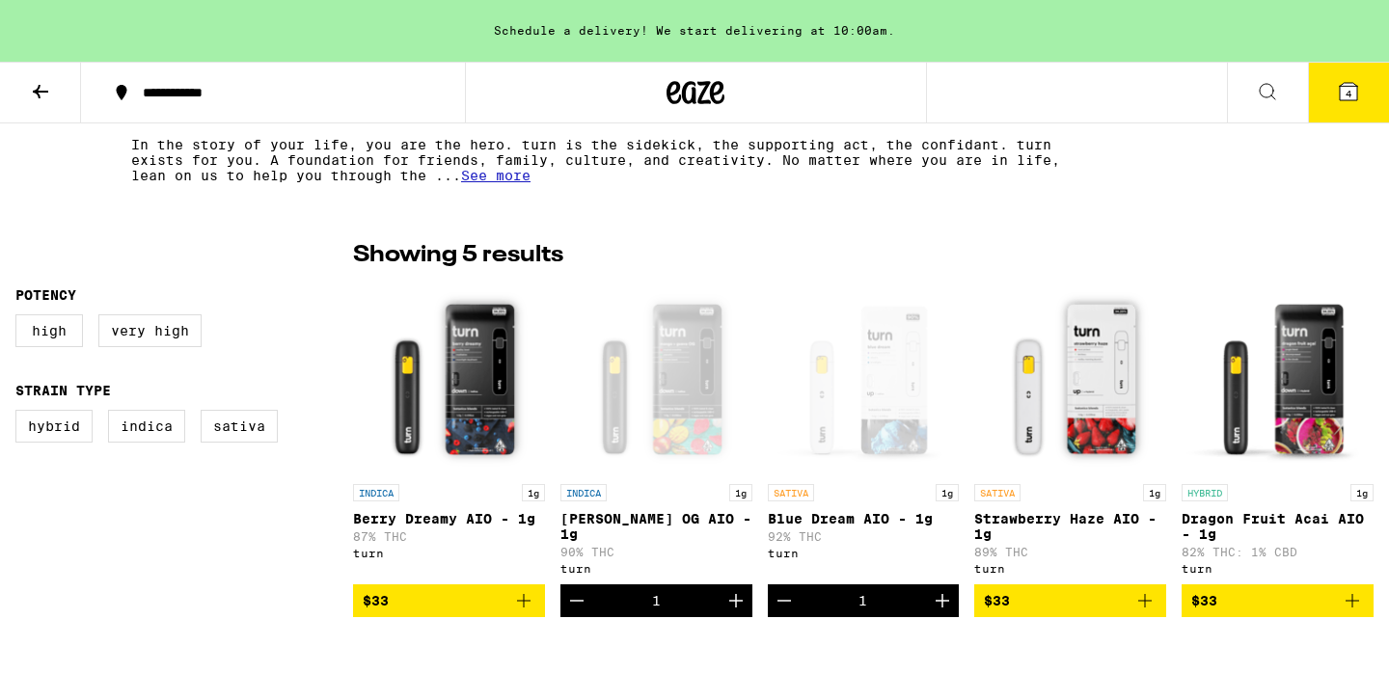  Describe the element at coordinates (1349, 93) in the screenshot. I see `button: 4` at that location.